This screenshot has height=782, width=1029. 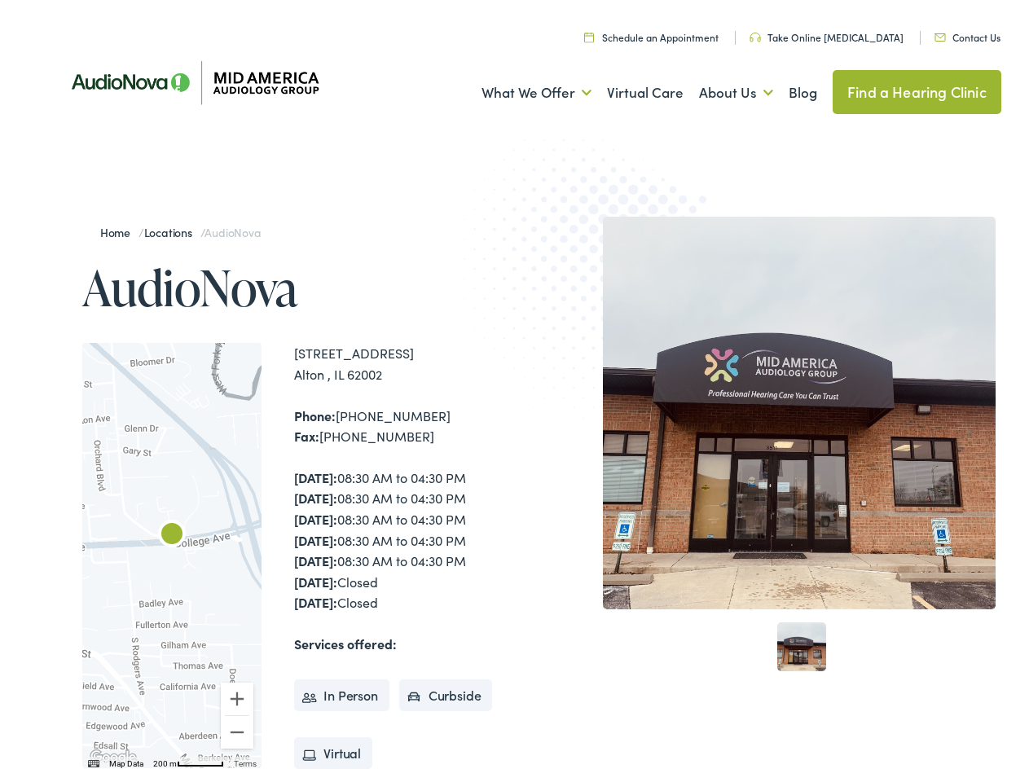 I want to click on h1: AudioNova, so click(x=302, y=283).